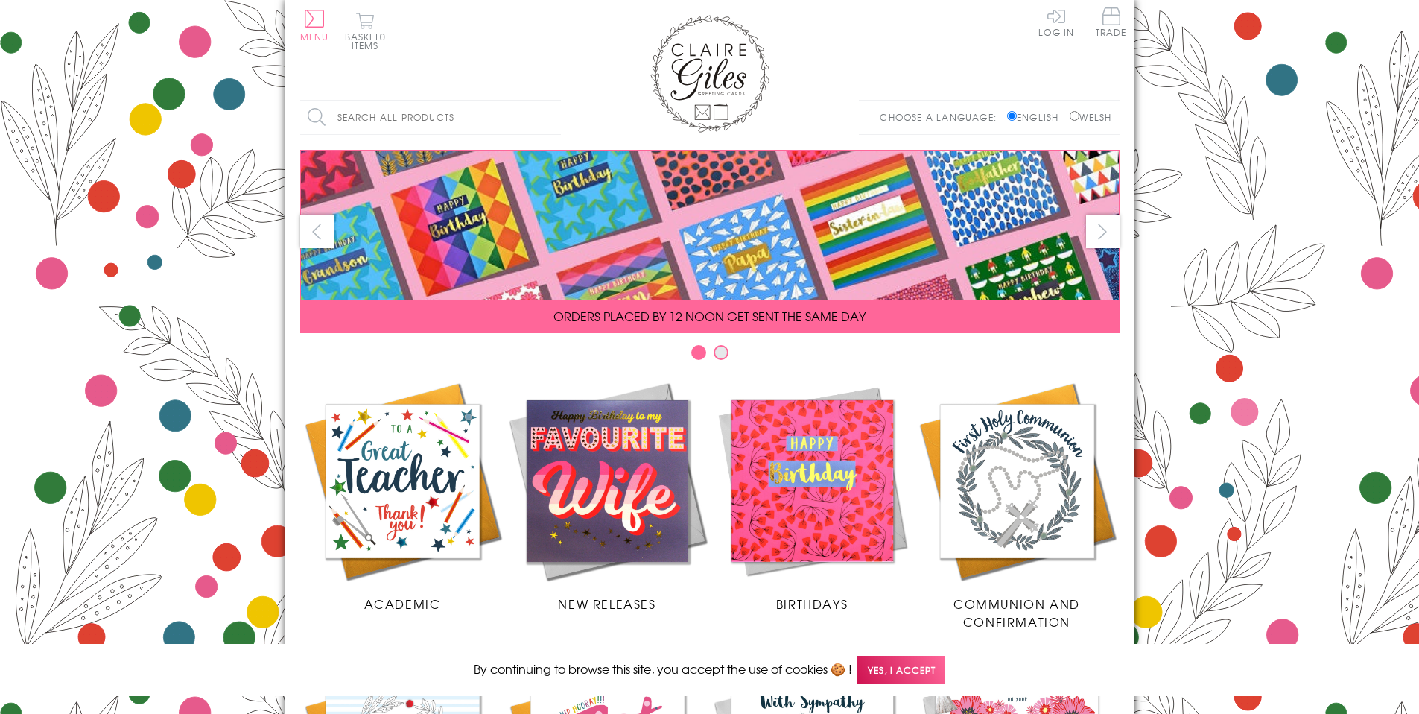 This screenshot has width=1419, height=714. Describe the element at coordinates (1074, 115) in the screenshot. I see `input: Welsh` at that location.